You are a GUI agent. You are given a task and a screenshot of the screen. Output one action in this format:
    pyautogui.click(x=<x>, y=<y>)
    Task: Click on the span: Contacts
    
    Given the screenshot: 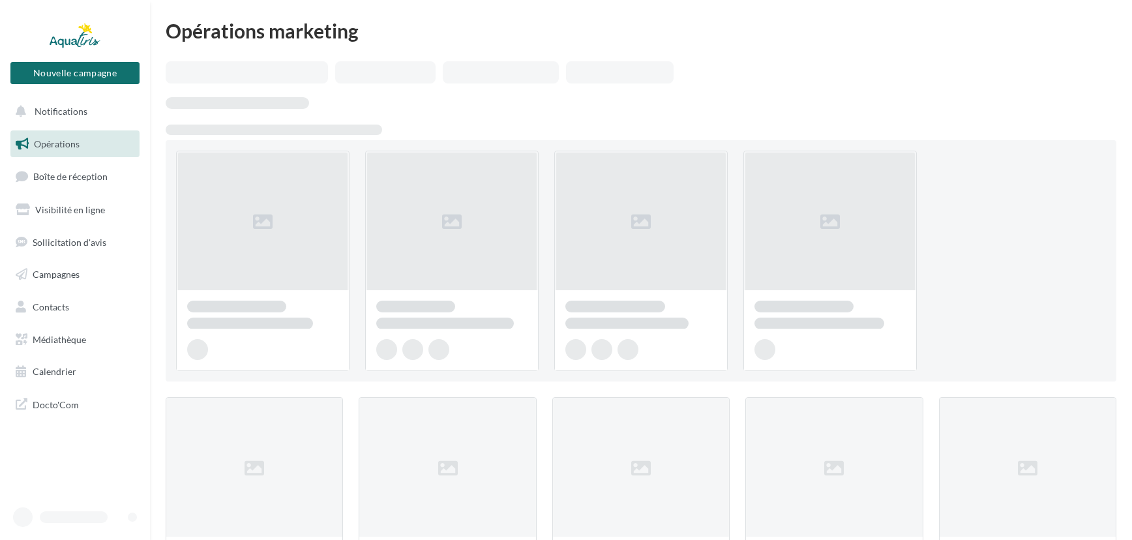 What is the action you would take?
    pyautogui.click(x=51, y=306)
    